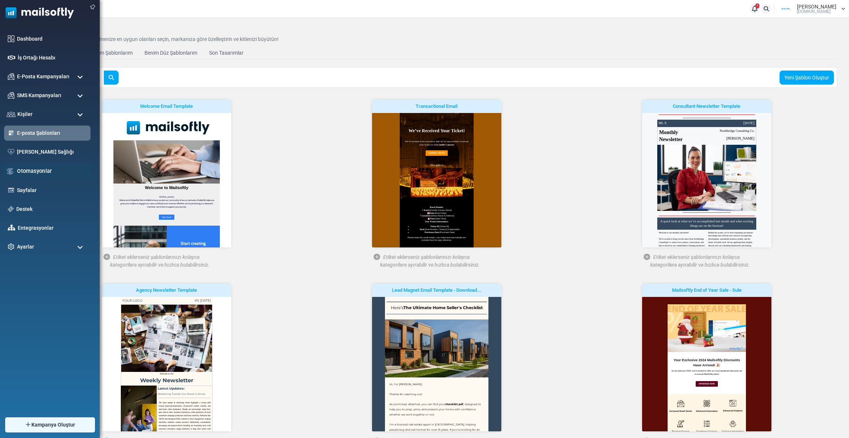 The width and height of the screenshot is (849, 438). Describe the element at coordinates (169, 285) in the screenshot. I see `p: [Ticket ID]` at that location.